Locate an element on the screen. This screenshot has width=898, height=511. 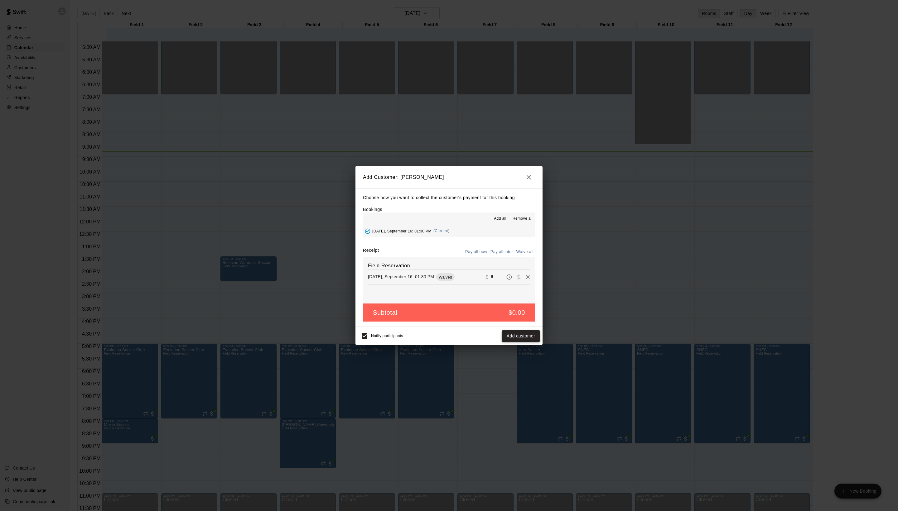
span: Waived is located at coordinates (445, 277).